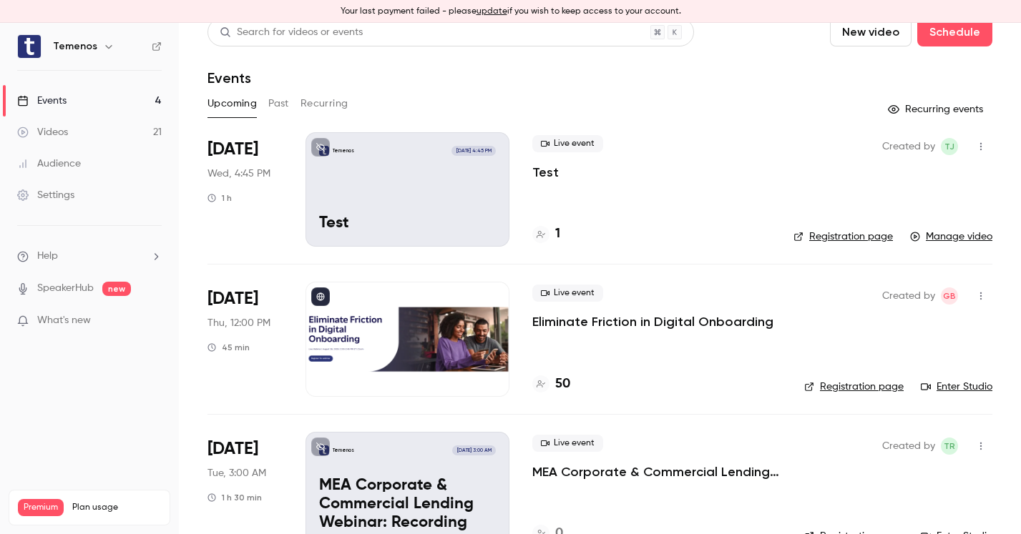  I want to click on button: Past, so click(278, 104).